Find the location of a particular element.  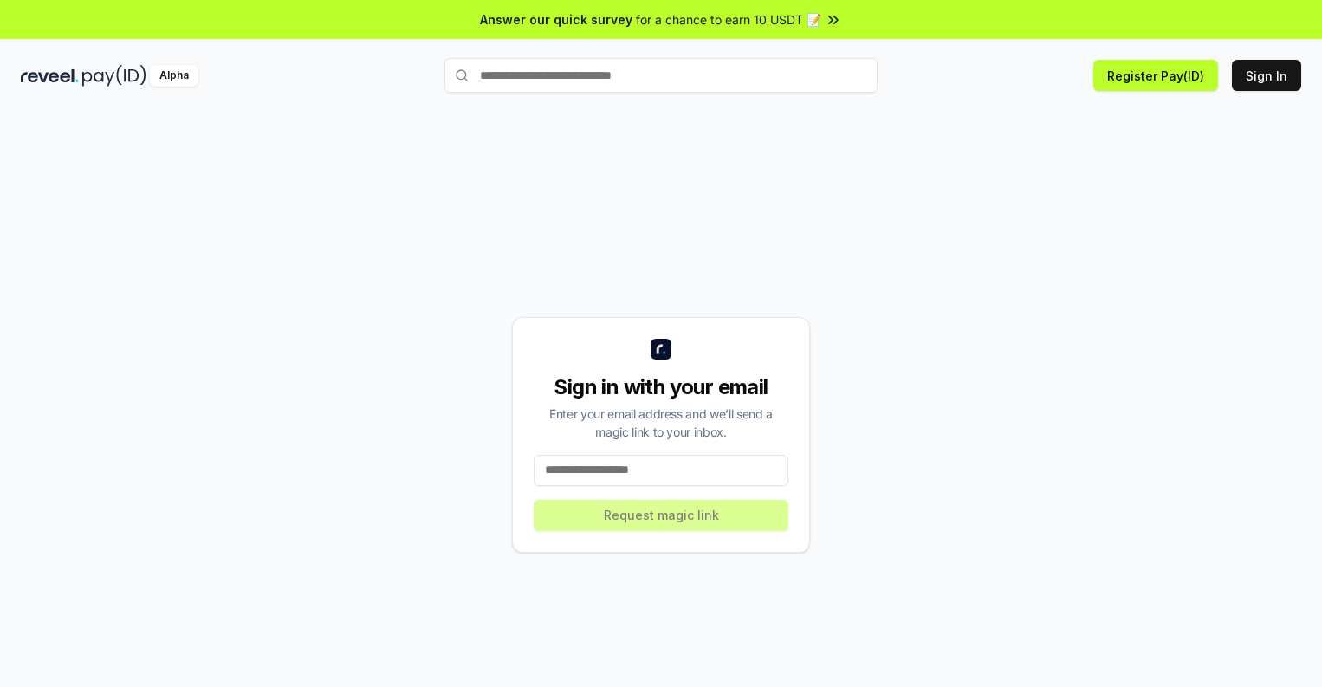

div: Enter your email address and we’ll send a magic link to your inbox. is located at coordinates (661, 423).